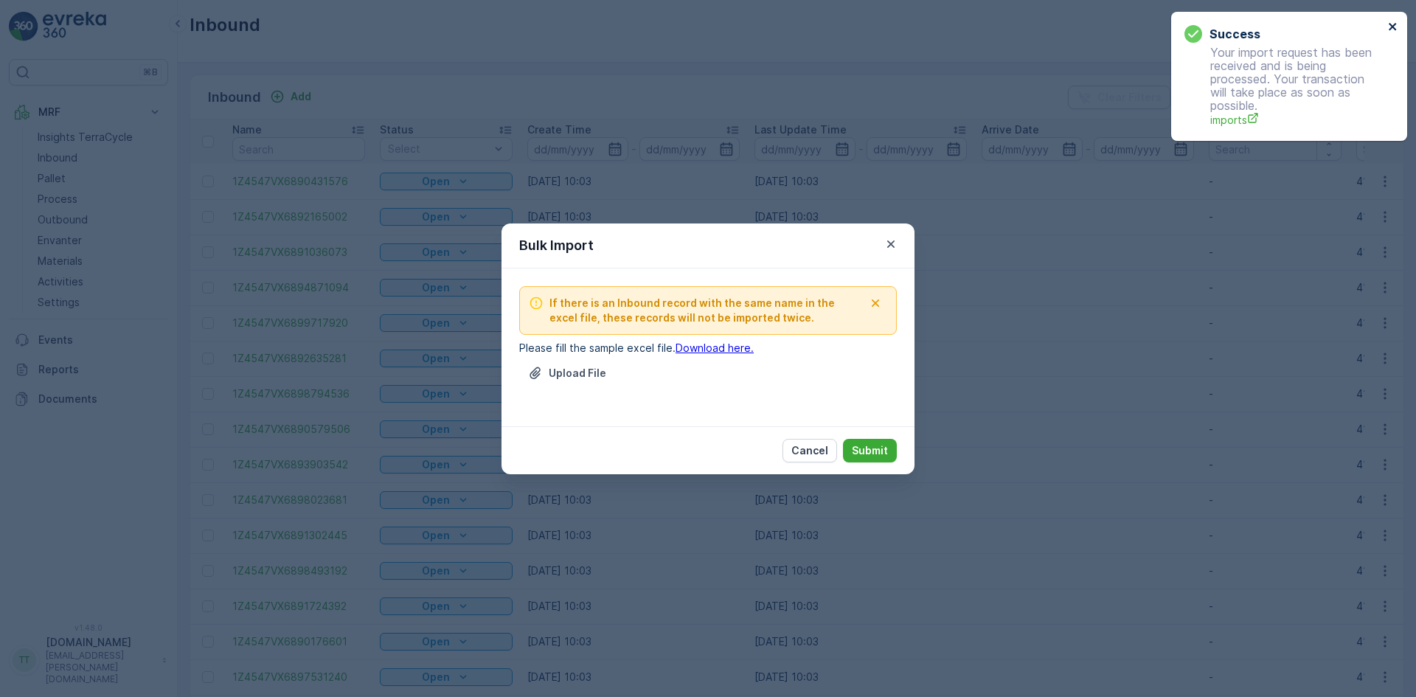  I want to click on button: Submit, so click(869, 451).